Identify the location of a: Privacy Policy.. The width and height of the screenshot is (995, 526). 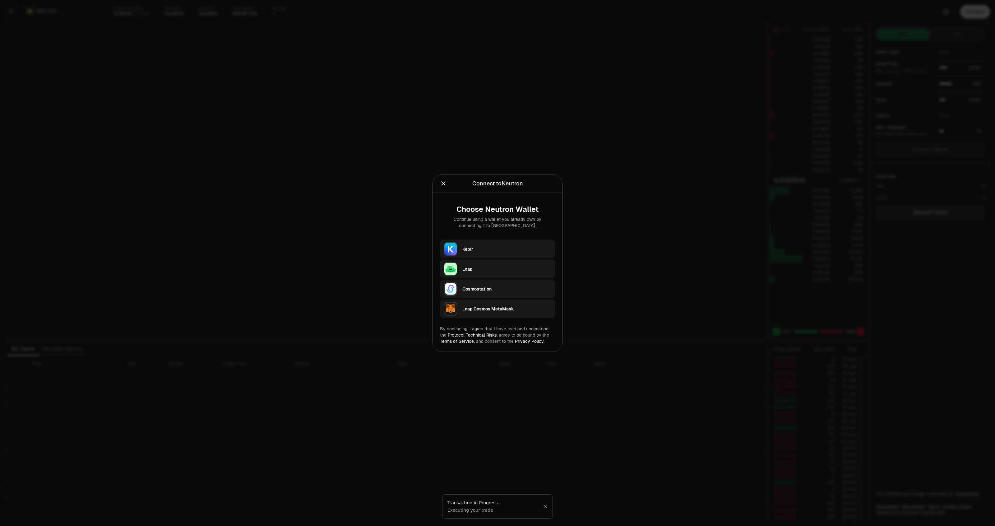
(530, 341).